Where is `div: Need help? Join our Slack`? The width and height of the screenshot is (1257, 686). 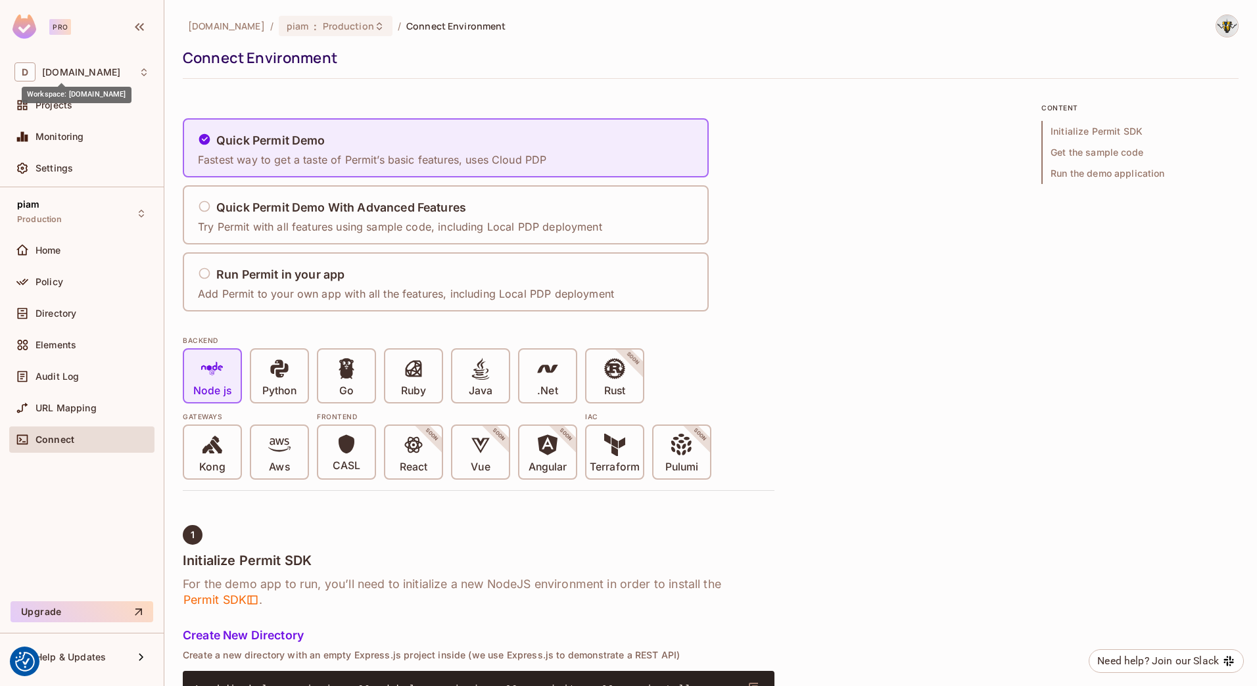 div: Need help? Join our Slack is located at coordinates (1157, 661).